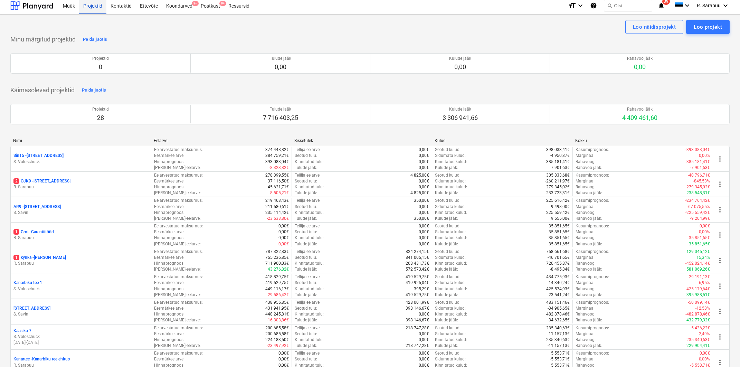 The height and width of the screenshot is (367, 740). I want to click on p: S. Savin, so click(81, 314).